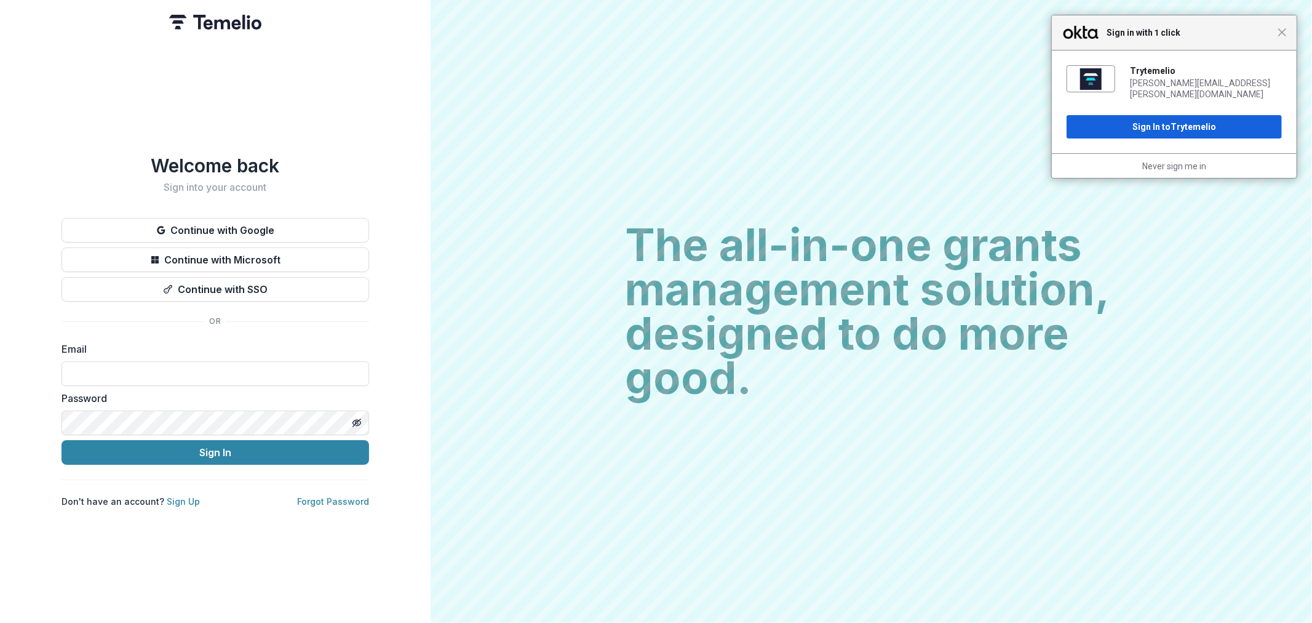  Describe the element at coordinates (215, 187) in the screenshot. I see `h2: Sign into your account` at that location.